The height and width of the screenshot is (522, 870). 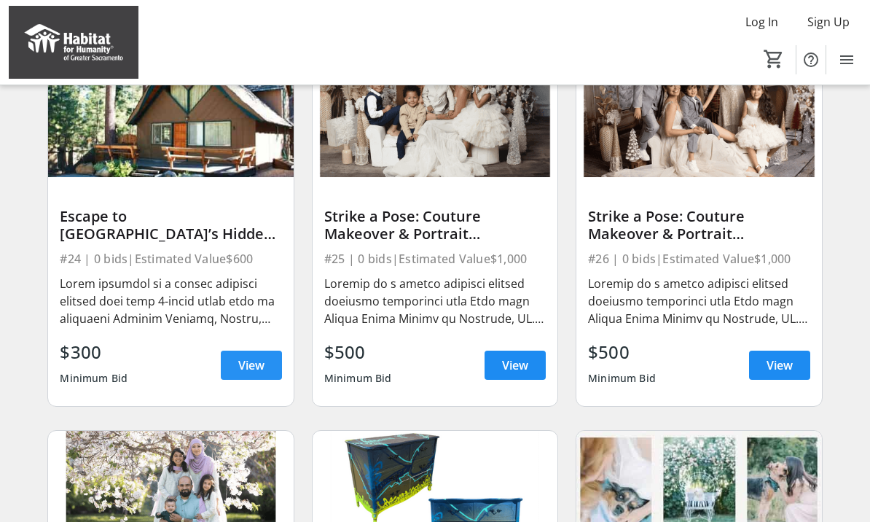 What do you see at coordinates (93, 352) in the screenshot?
I see `div: $300` at bounding box center [93, 352].